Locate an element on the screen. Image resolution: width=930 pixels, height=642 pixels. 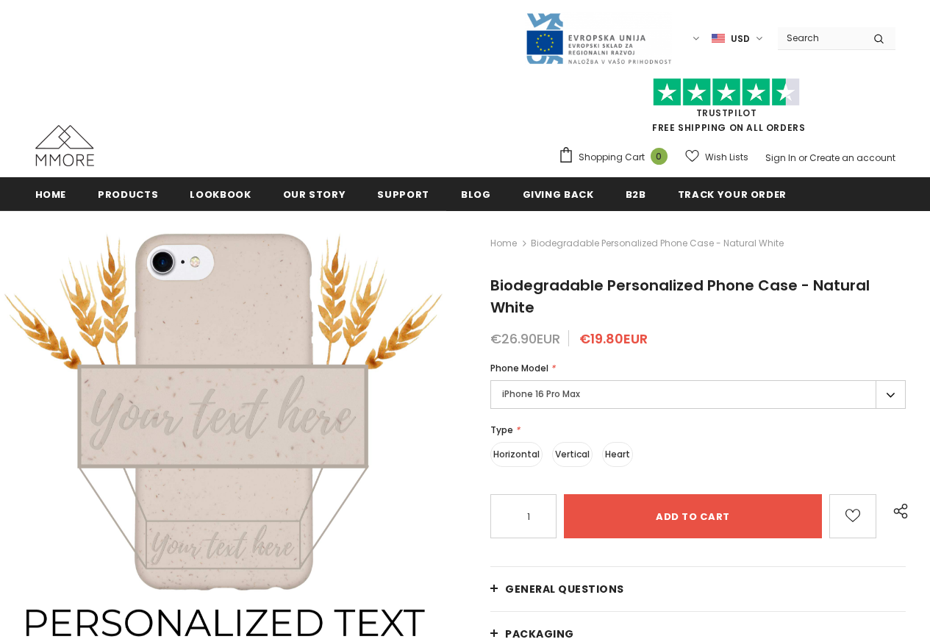
label: iPhone 16 Pro Max is located at coordinates (697, 394).